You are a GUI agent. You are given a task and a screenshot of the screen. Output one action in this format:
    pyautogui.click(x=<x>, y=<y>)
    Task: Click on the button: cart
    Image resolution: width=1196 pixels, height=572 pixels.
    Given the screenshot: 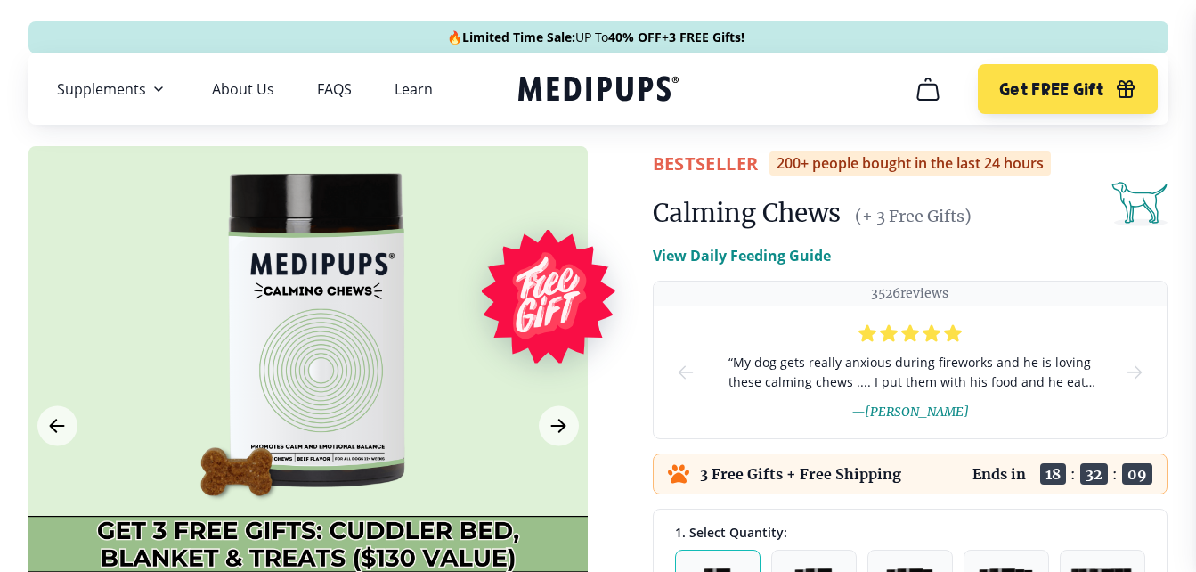 What is the action you would take?
    pyautogui.click(x=928, y=89)
    